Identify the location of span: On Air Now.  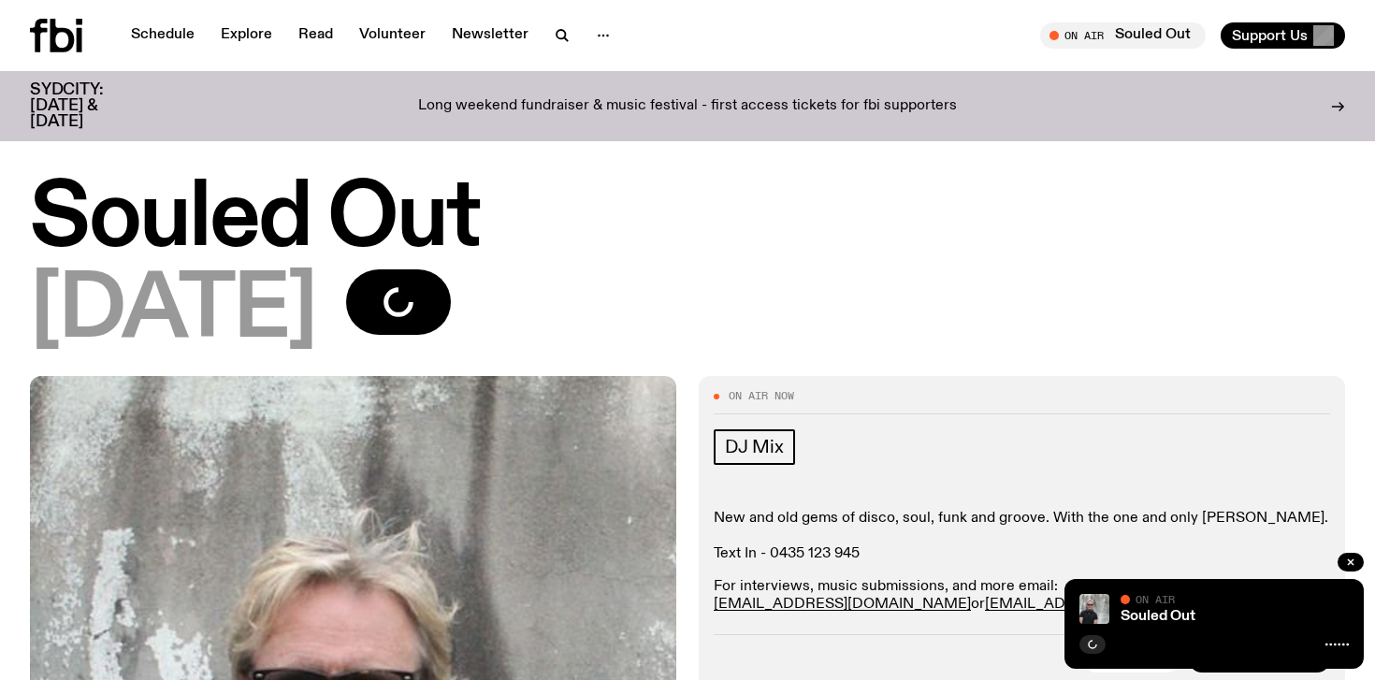
(762, 396).